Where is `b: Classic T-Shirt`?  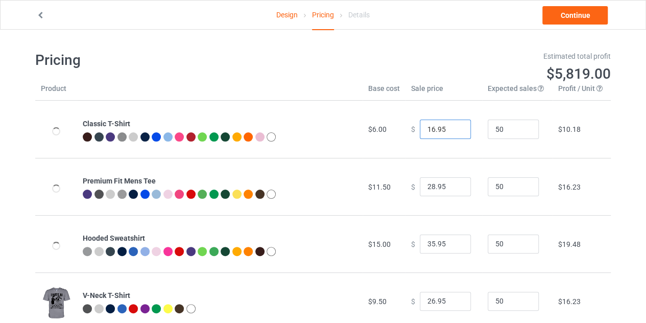
b: Classic T-Shirt is located at coordinates (106, 124).